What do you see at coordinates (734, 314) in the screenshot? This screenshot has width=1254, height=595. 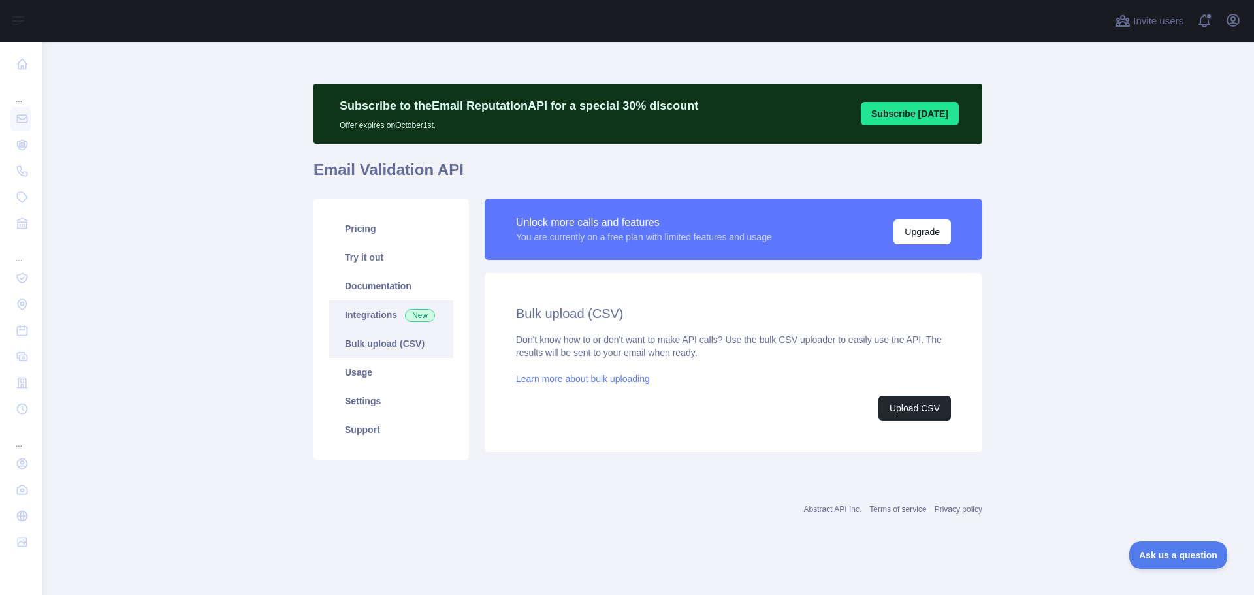 I see `h2: Bulk upload (CSV)` at bounding box center [734, 314].